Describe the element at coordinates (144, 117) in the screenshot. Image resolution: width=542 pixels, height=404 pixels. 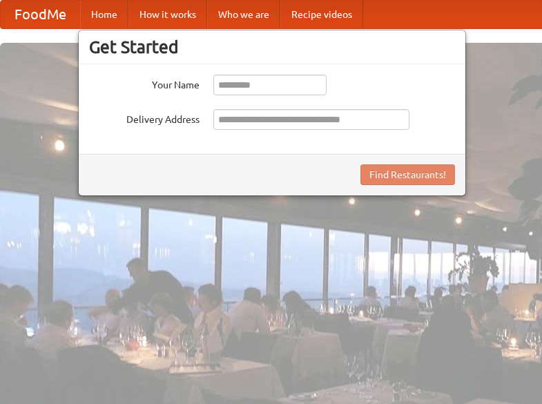
I see `label: Delivery Address` at that location.